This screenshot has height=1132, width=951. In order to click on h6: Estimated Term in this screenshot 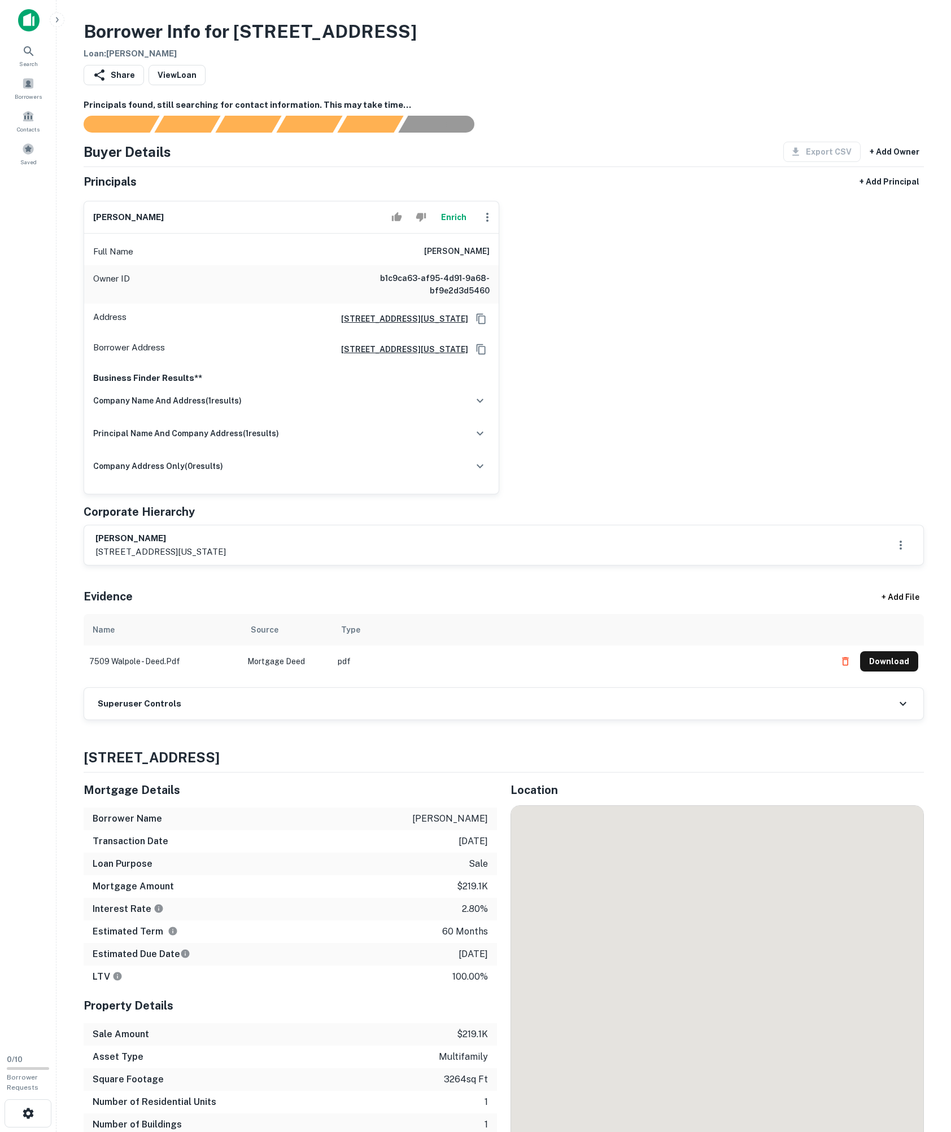, I will do `click(135, 932)`.